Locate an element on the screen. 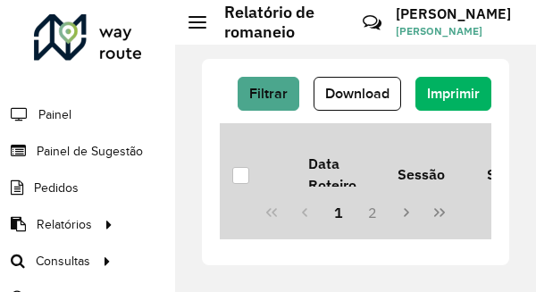 The width and height of the screenshot is (536, 292). button: Next Page is located at coordinates (406, 213).